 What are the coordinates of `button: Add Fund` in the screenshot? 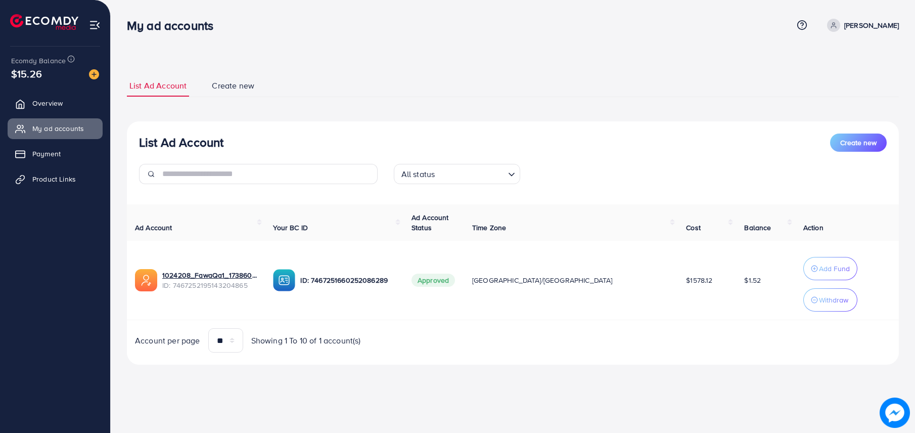 It's located at (830, 268).